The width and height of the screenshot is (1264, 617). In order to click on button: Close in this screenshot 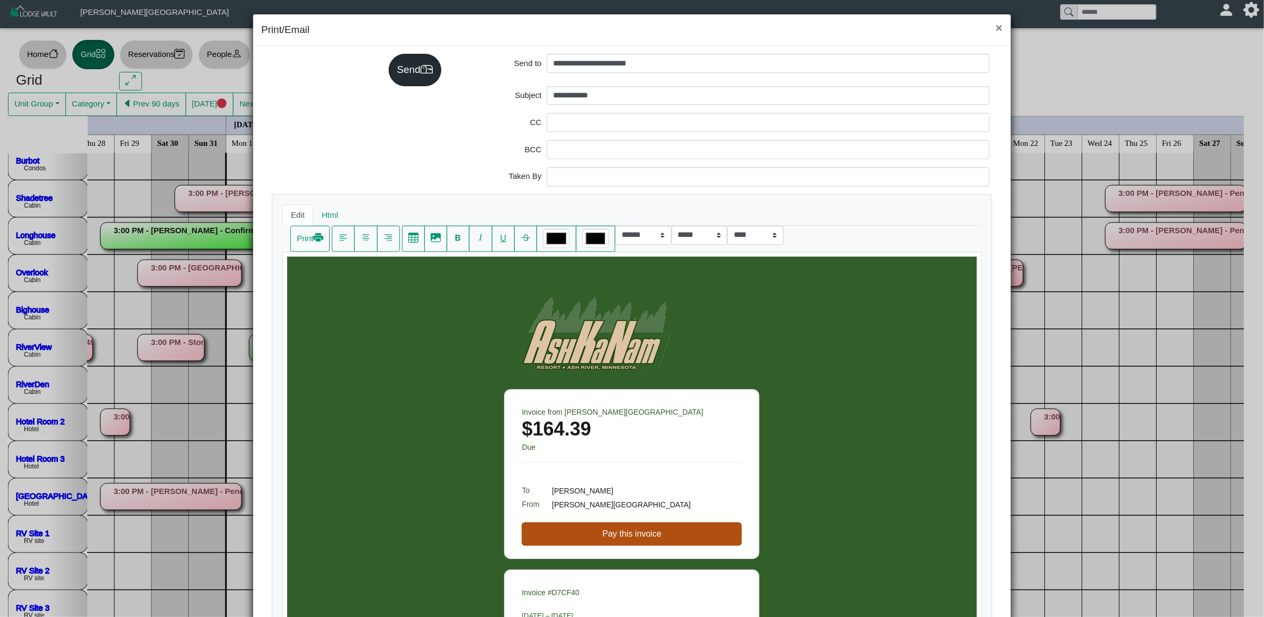, I will do `click(999, 28)`.